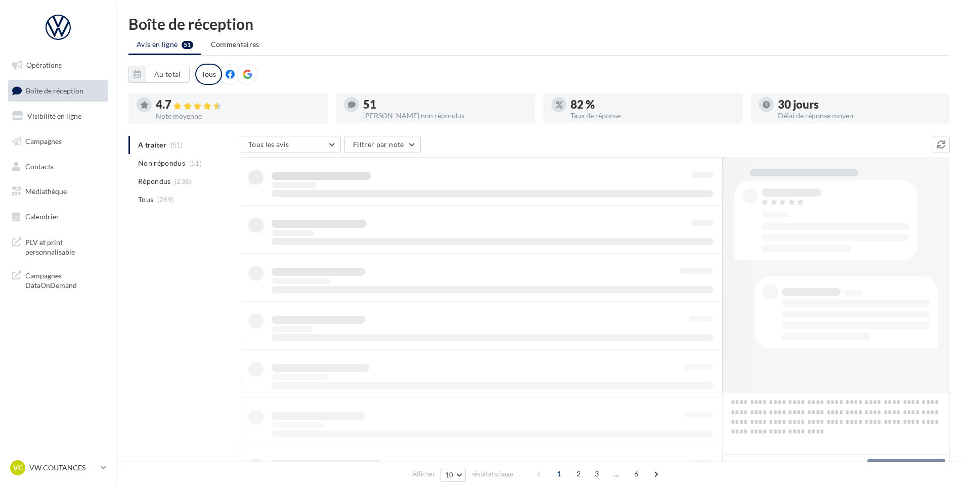 The height and width of the screenshot is (486, 962). I want to click on div: 4.7, so click(238, 105).